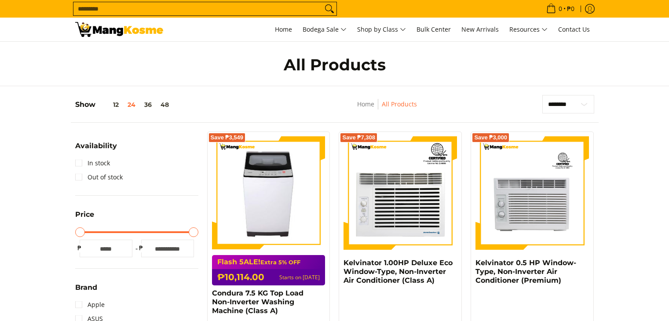 The image size is (669, 321). What do you see at coordinates (109, 105) in the screenshot?
I see `button: 12` at bounding box center [109, 105].